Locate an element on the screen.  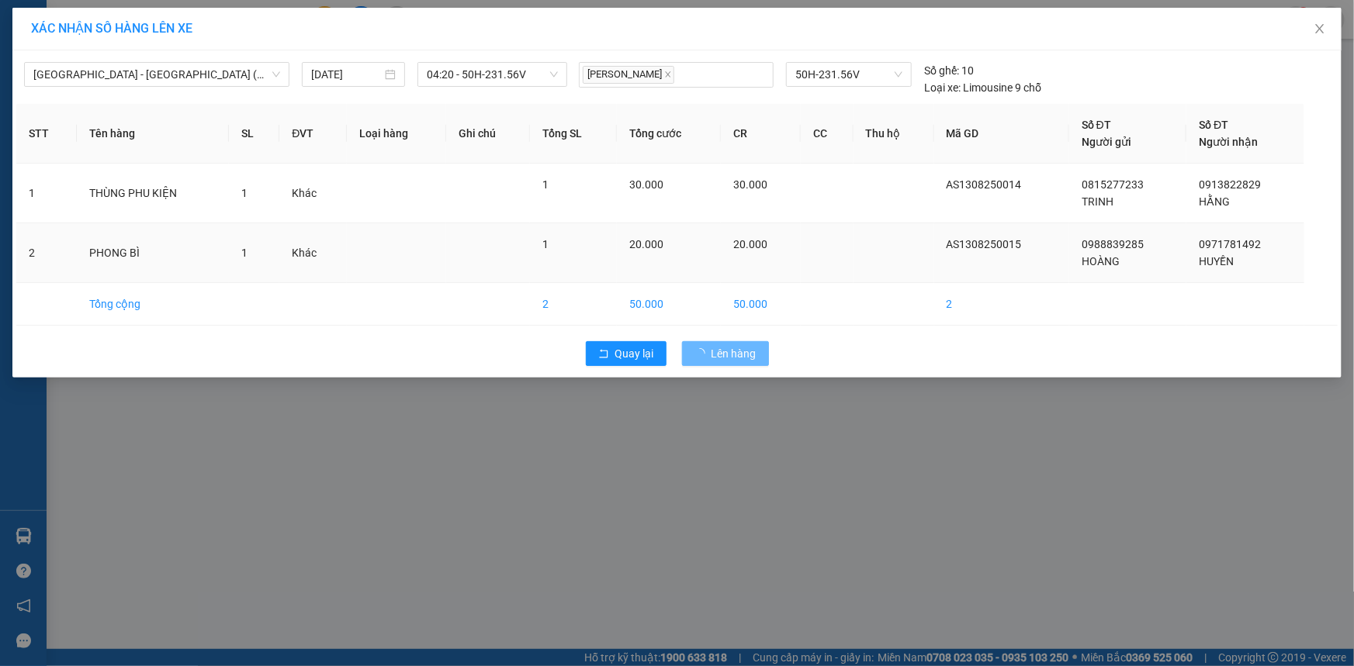
span: 0913822829 is located at coordinates (1230, 185).